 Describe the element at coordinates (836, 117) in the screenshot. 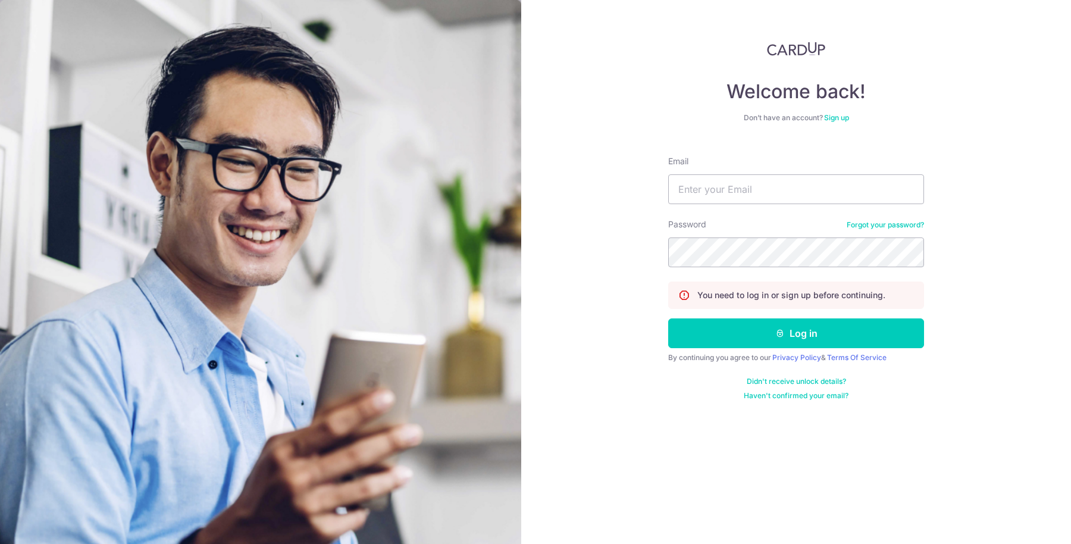

I see `a: Sign up` at that location.